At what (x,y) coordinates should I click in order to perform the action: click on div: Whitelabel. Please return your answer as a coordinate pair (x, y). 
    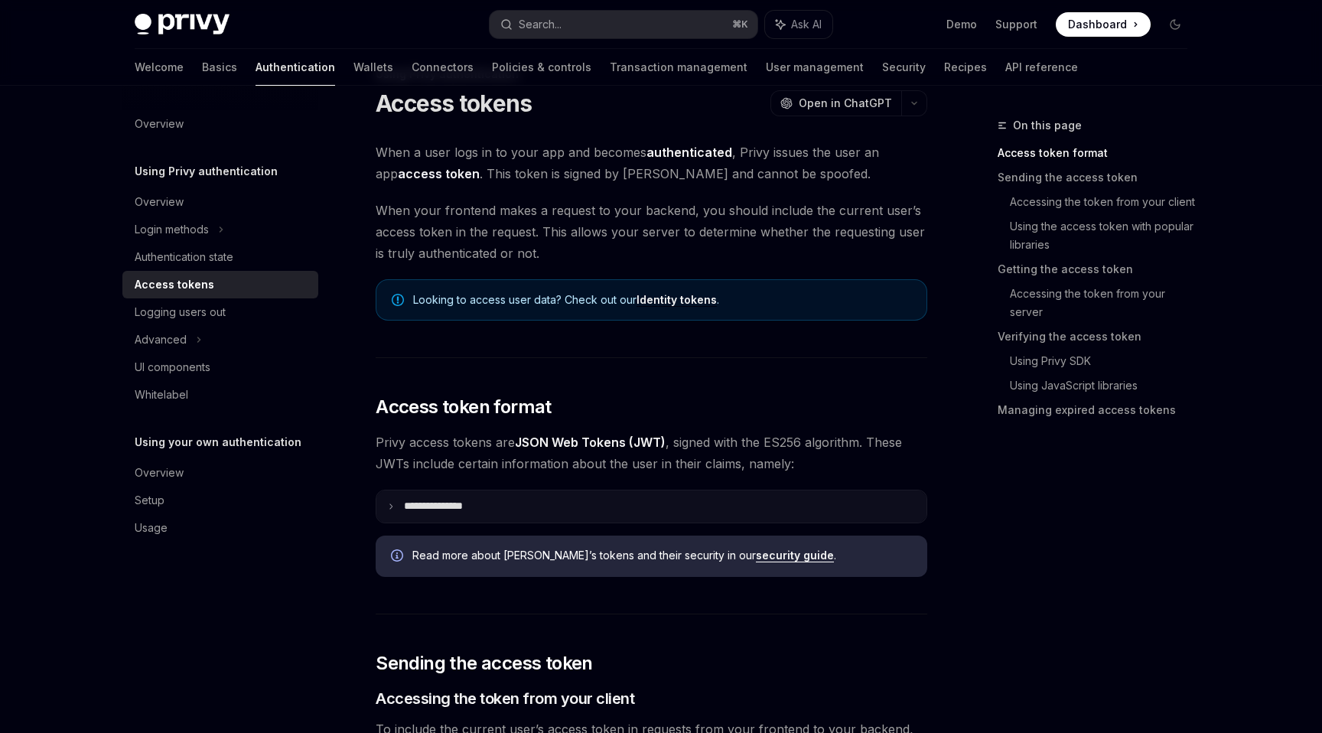
    Looking at the image, I should click on (161, 395).